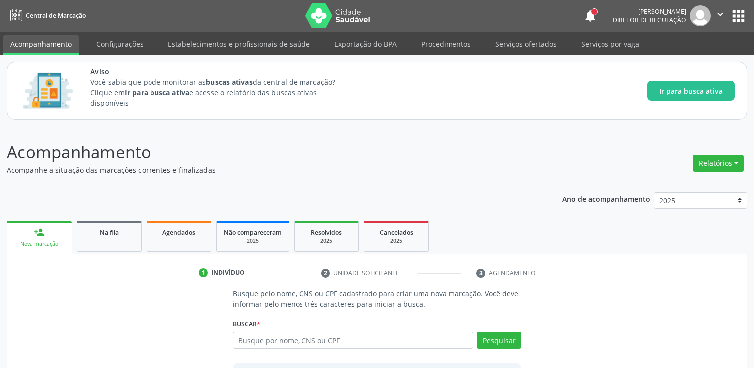  Describe the element at coordinates (246, 323) in the screenshot. I see `label: Buscar` at that location.